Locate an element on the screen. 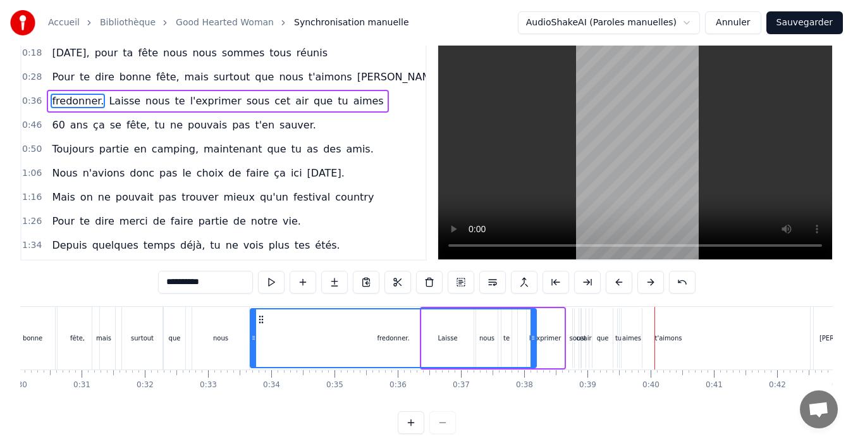  div: 0:34 is located at coordinates (271, 385).